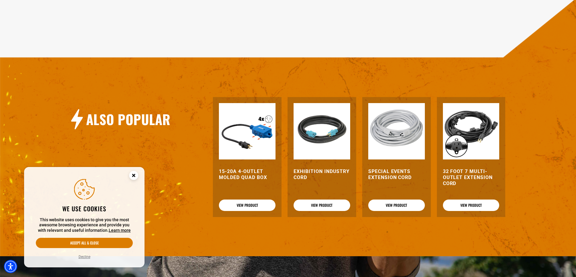  Describe the element at coordinates (396, 131) in the screenshot. I see `img: white` at that location.